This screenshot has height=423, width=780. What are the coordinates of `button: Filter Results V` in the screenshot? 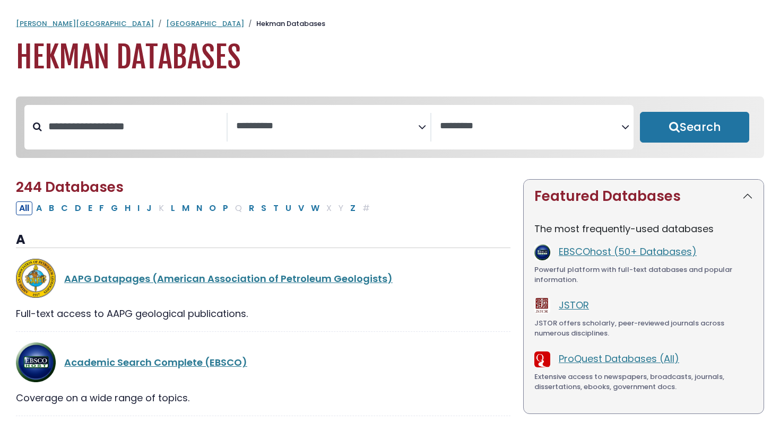 It's located at (301, 208).